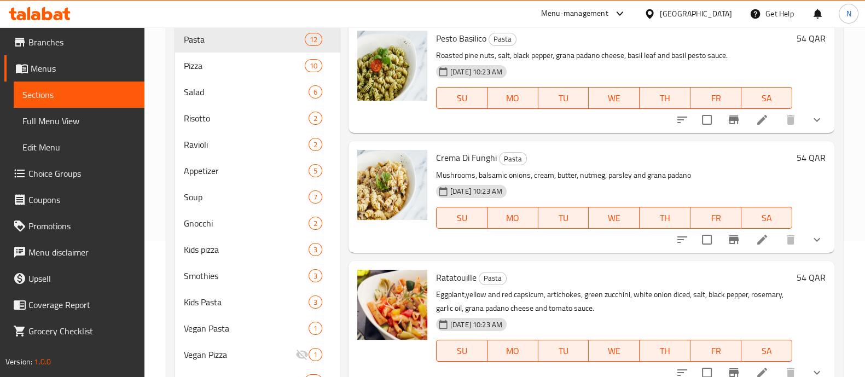 The height and width of the screenshot is (377, 865). I want to click on span: Grocery Checklist, so click(82, 331).